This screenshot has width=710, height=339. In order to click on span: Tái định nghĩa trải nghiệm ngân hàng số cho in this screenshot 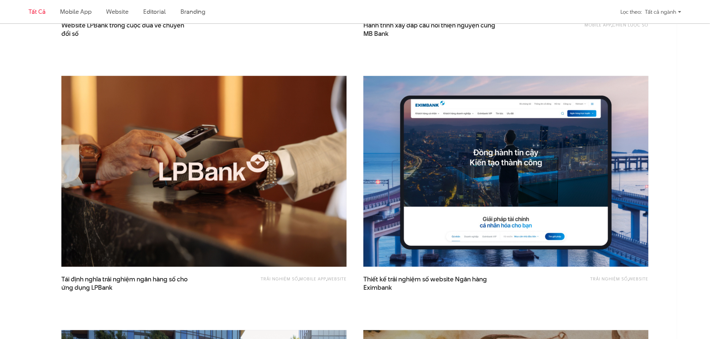, I will do `click(128, 284)`.